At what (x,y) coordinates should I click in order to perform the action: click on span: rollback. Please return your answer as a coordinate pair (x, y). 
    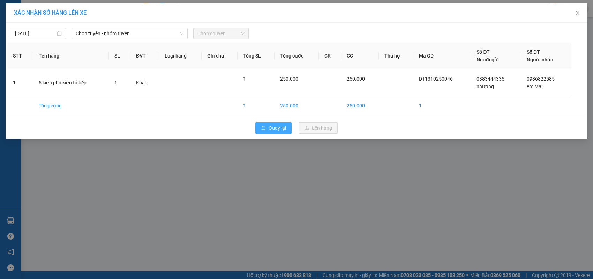
    Looking at the image, I should click on (264, 128).